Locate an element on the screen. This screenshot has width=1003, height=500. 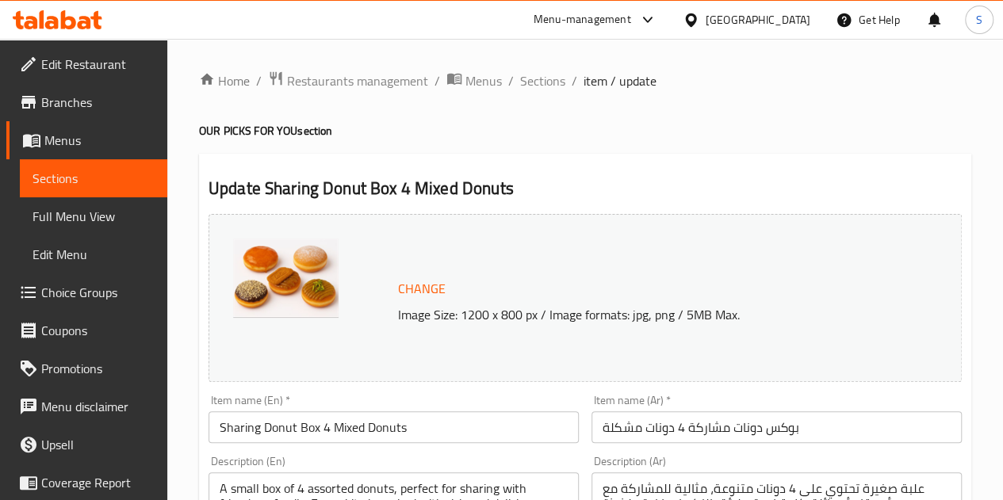
span: Change is located at coordinates (422, 289).